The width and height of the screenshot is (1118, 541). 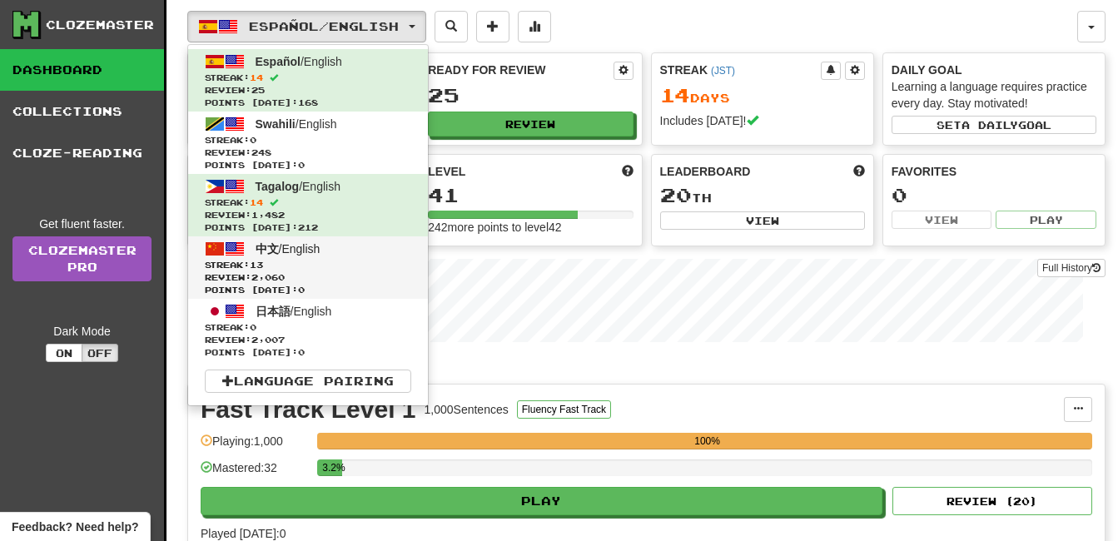 What do you see at coordinates (308, 410) in the screenshot?
I see `div: Fast Track Level 1` at bounding box center [308, 410].